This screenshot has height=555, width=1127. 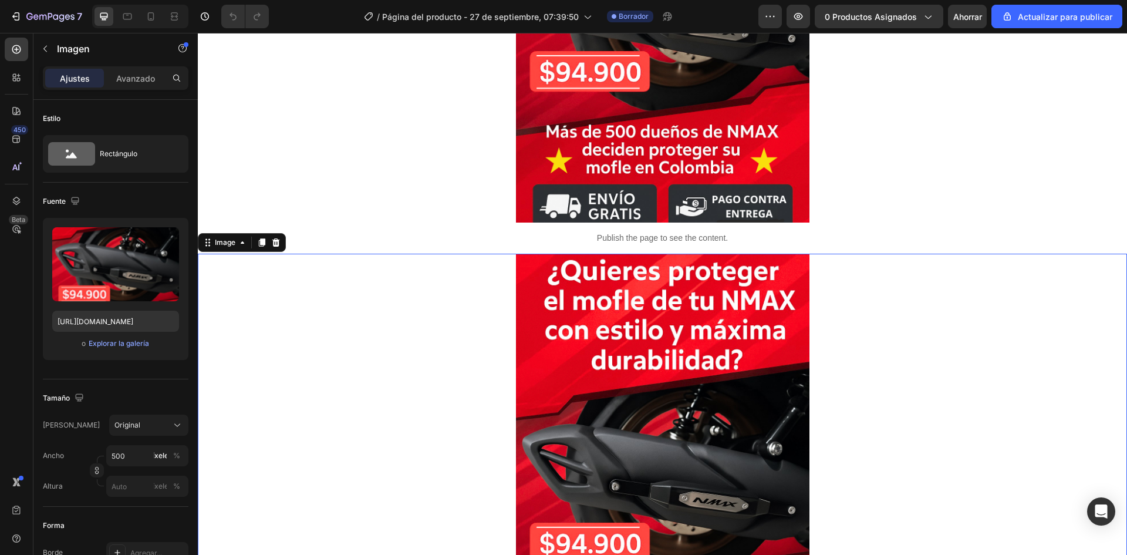 I want to click on div: Deshacer/Rehacer, so click(x=245, y=16).